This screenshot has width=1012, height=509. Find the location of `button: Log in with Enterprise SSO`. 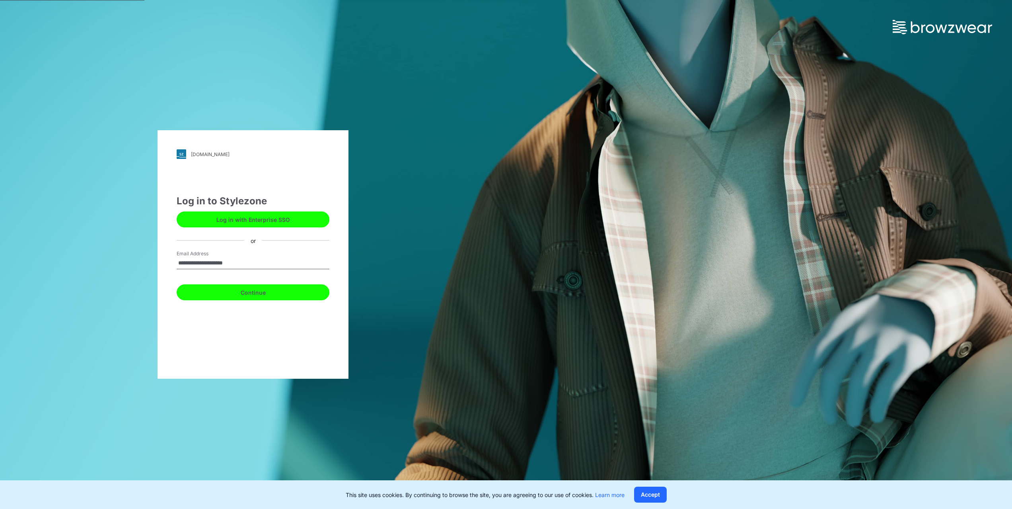

button: Log in with Enterprise SSO is located at coordinates (253, 219).